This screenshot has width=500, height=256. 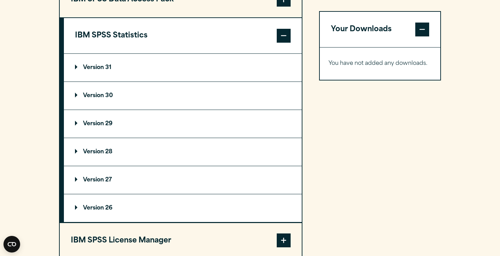 I want to click on p: Version 28, so click(x=94, y=152).